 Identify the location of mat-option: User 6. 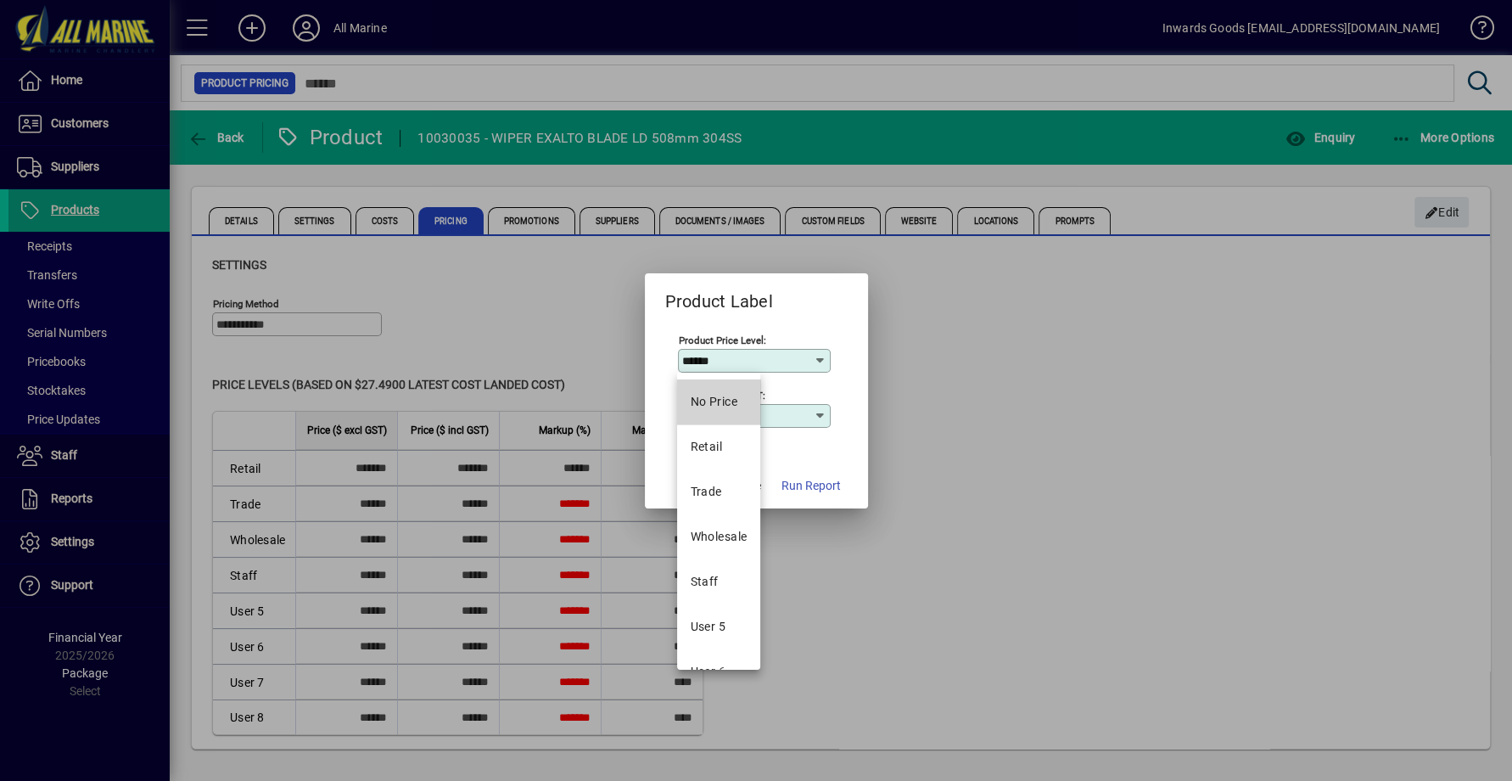
(719, 671).